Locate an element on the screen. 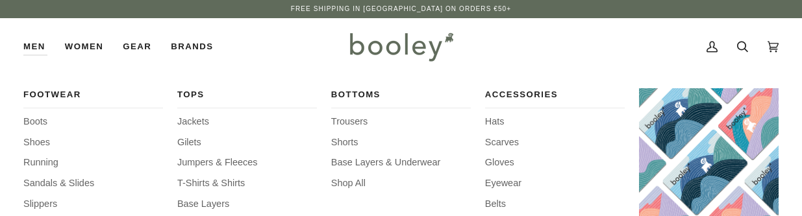  span: Gilets is located at coordinates (247, 143).